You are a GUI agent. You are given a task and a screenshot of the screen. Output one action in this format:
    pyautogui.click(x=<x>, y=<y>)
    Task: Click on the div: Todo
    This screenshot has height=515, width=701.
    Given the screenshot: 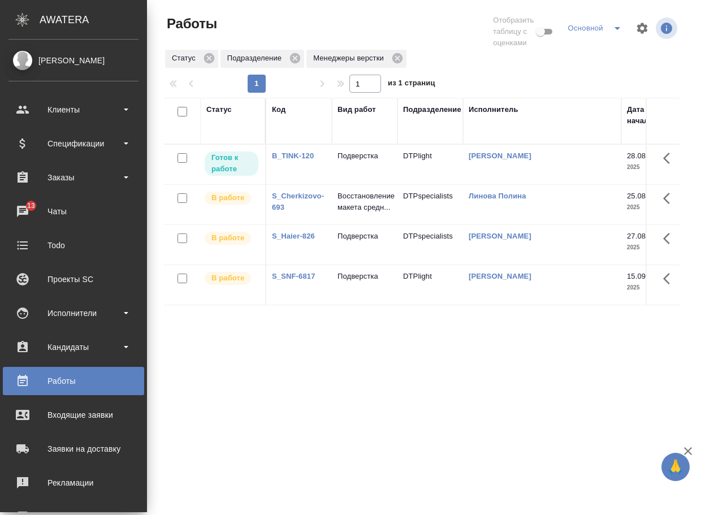 What is the action you would take?
    pyautogui.click(x=74, y=245)
    